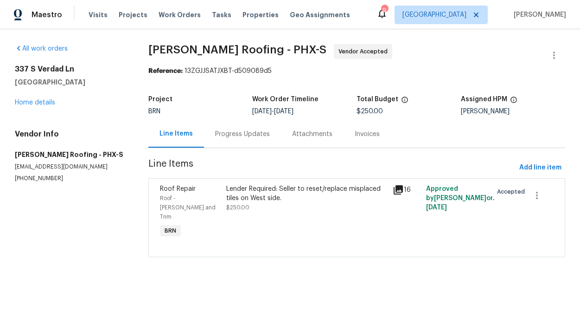 Image resolution: width=580 pixels, height=312 pixels. Describe the element at coordinates (405, 102) in the screenshot. I see `span: The total cost of line items that have been proposed by Opendoor. This sum includes line items th...` at that location.